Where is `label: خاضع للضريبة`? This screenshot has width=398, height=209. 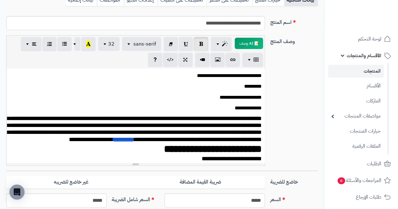
label: خاضع للضريبة is located at coordinates (294, 181).